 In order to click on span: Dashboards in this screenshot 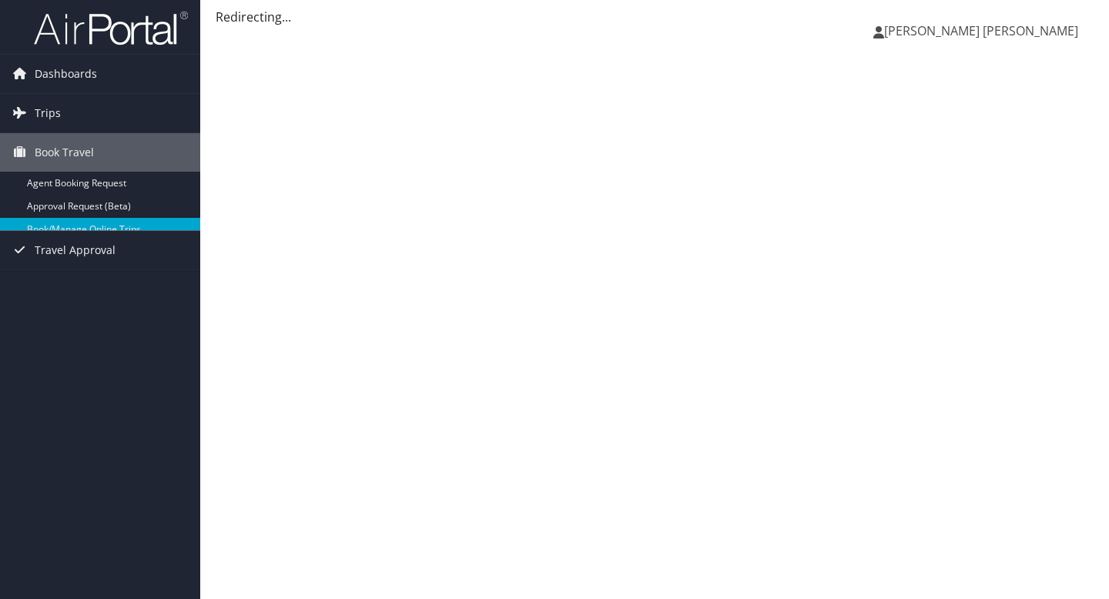, I will do `click(65, 74)`.